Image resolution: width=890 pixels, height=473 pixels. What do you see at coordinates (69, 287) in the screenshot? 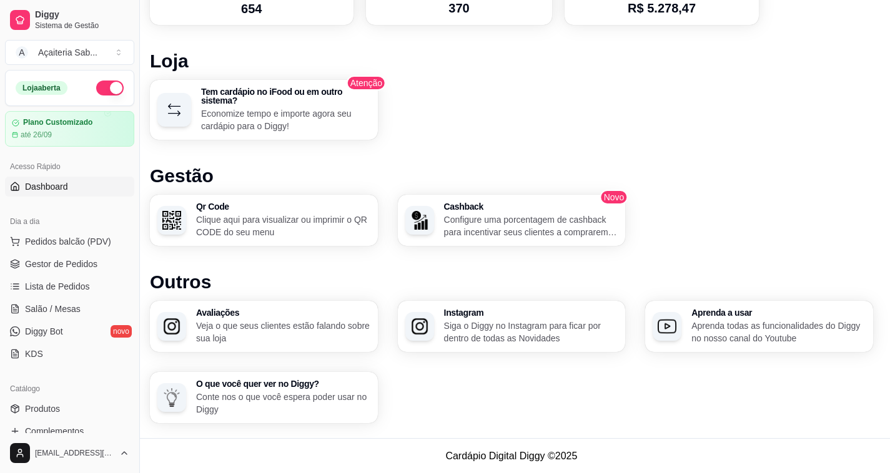
I see `a: Lista de Pedidos` at bounding box center [69, 287].